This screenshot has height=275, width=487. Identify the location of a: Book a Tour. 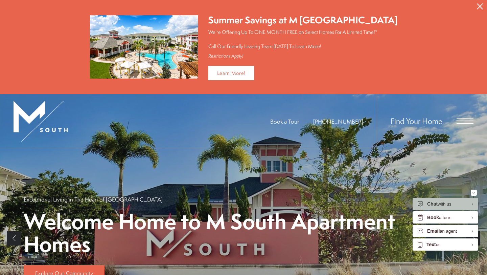
(284, 121).